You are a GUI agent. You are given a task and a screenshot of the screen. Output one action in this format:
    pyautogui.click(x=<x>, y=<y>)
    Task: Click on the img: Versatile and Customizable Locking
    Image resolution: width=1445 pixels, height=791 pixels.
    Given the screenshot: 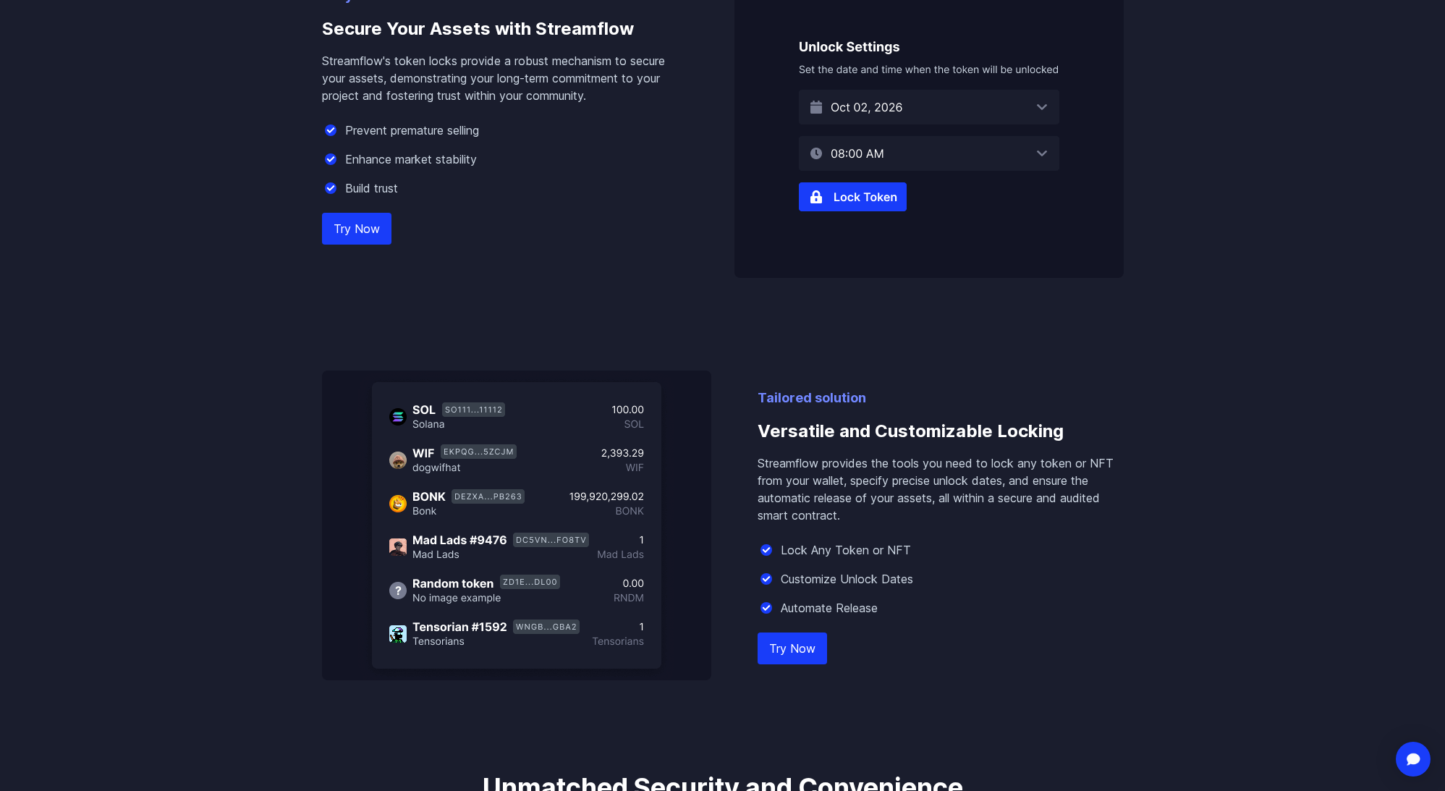 What is the action you would take?
    pyautogui.click(x=517, y=525)
    